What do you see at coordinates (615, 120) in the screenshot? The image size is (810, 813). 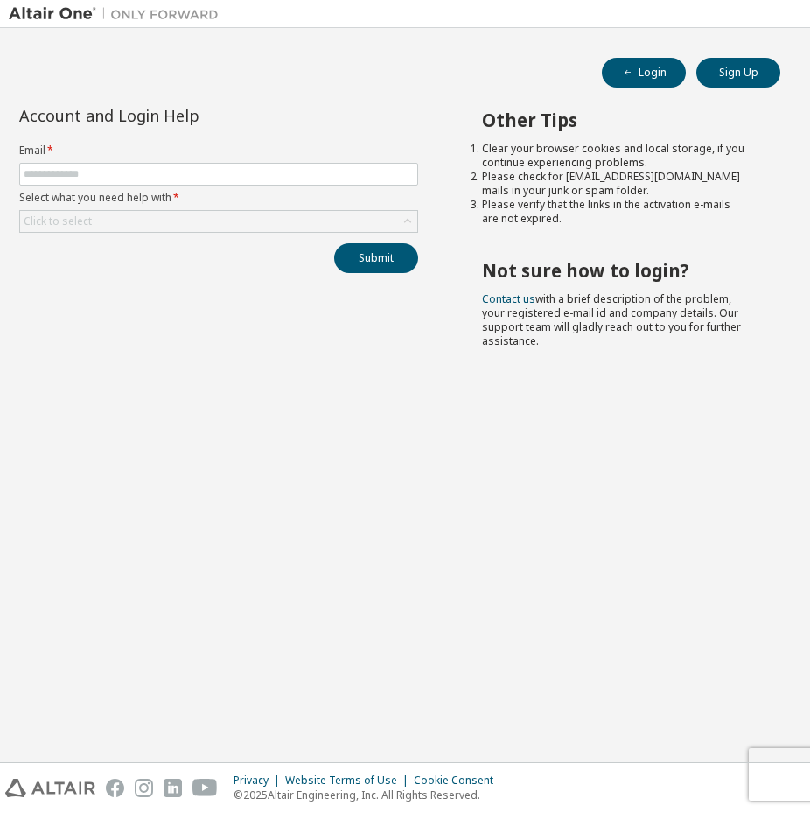 I see `h2: Other Tips` at bounding box center [615, 120].